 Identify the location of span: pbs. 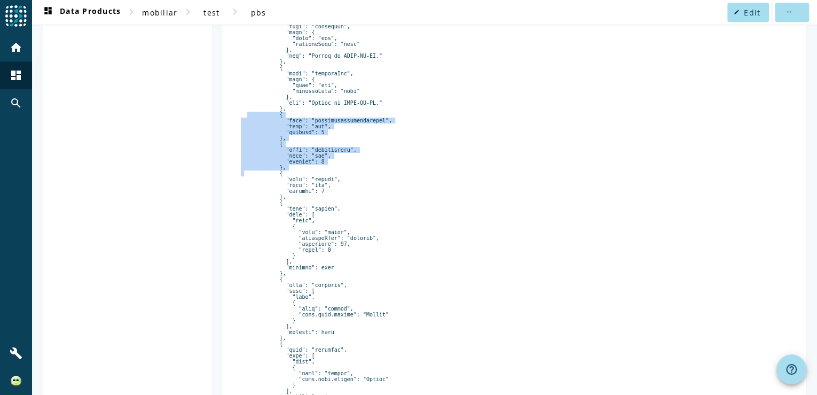
(259, 12).